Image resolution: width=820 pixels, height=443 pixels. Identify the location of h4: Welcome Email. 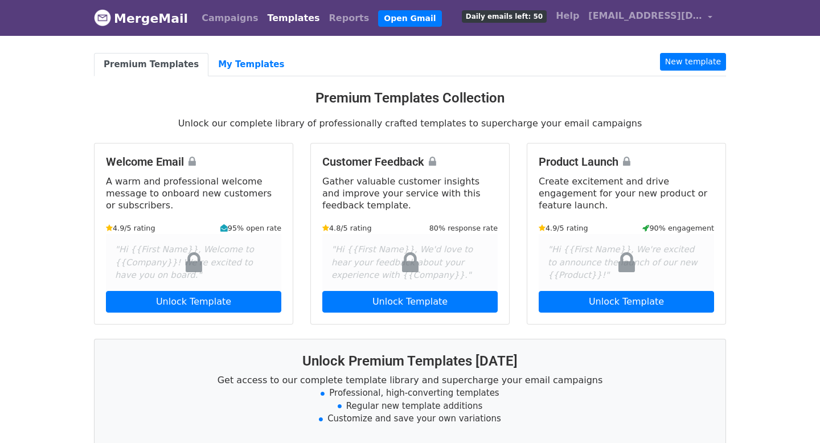
(194, 162).